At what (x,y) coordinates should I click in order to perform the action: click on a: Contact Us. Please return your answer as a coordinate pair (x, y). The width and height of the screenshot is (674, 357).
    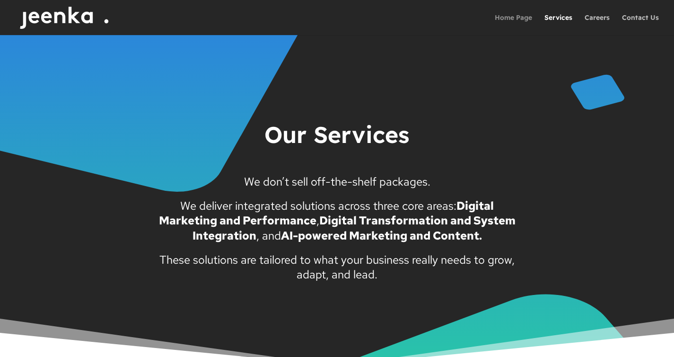
    Looking at the image, I should click on (640, 25).